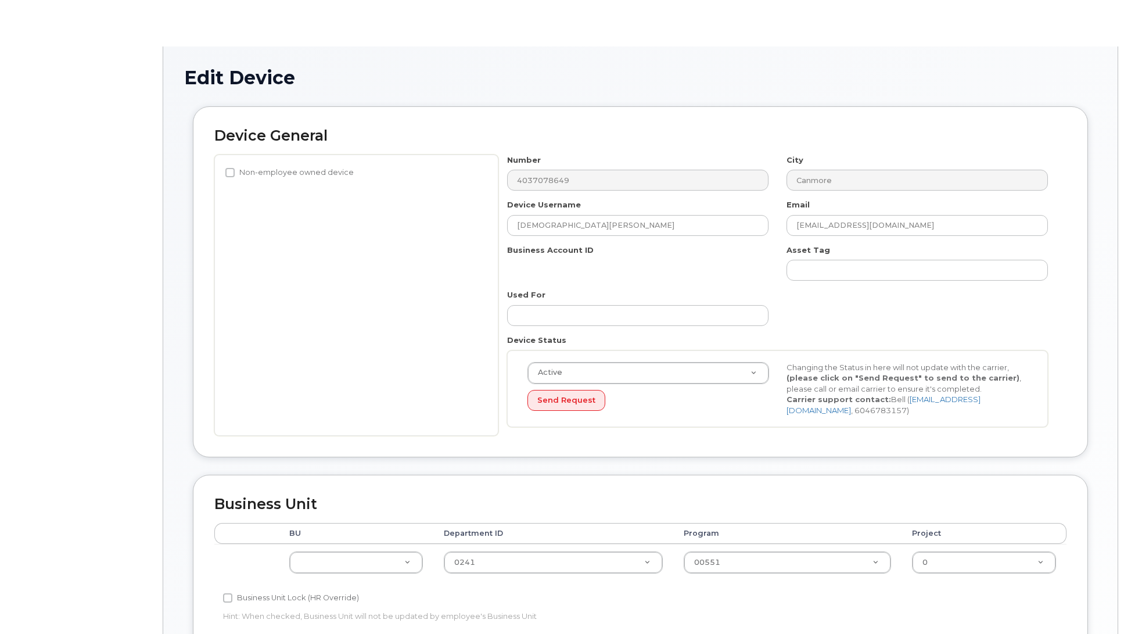 The height and width of the screenshot is (634, 1124). What do you see at coordinates (526, 295) in the screenshot?
I see `label: Used For` at bounding box center [526, 295].